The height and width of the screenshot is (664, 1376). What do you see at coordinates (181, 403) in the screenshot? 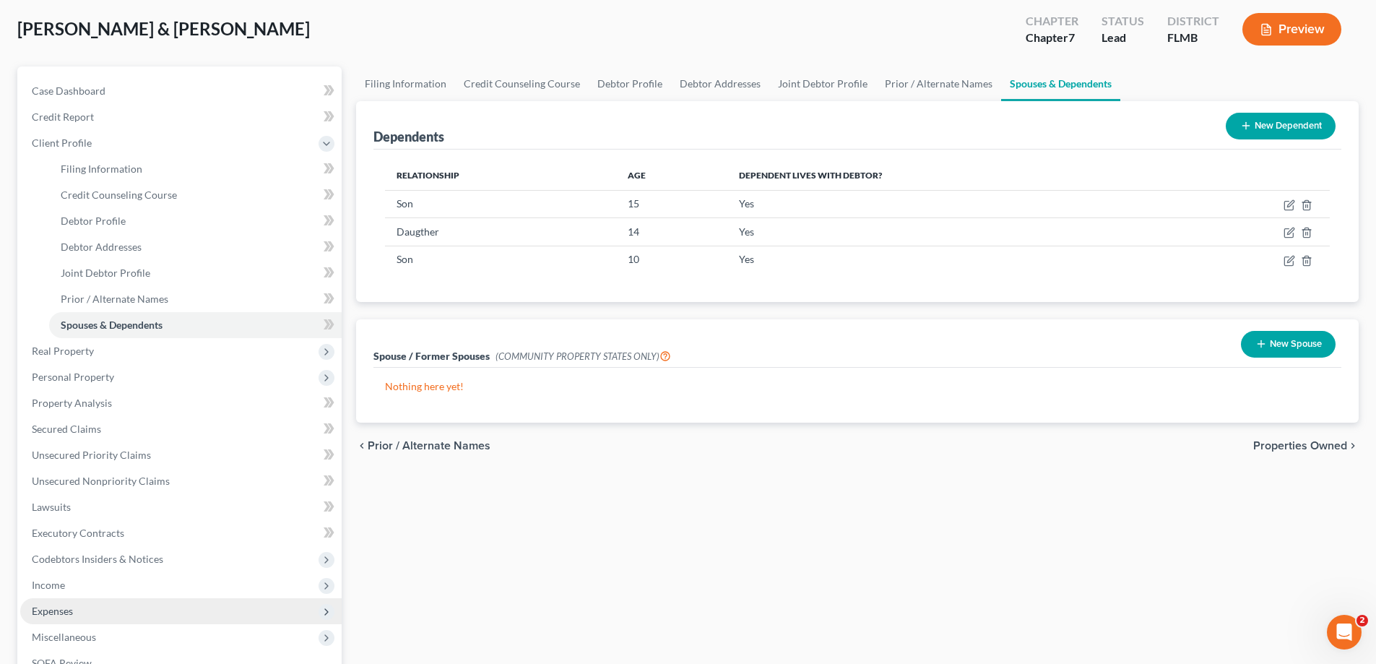
I see `a: Property Analysis` at bounding box center [181, 403].